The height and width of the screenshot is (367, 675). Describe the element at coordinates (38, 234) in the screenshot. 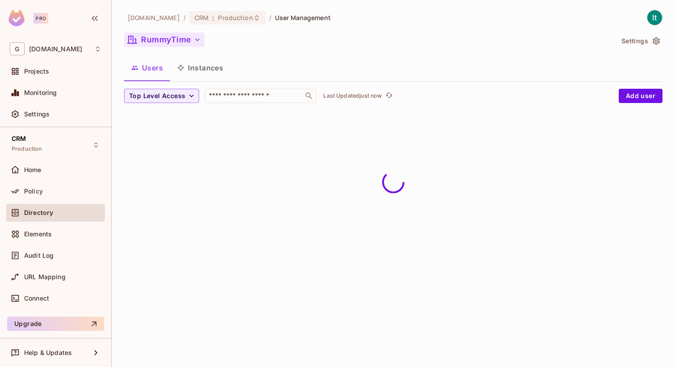

I see `span: Elements` at that location.